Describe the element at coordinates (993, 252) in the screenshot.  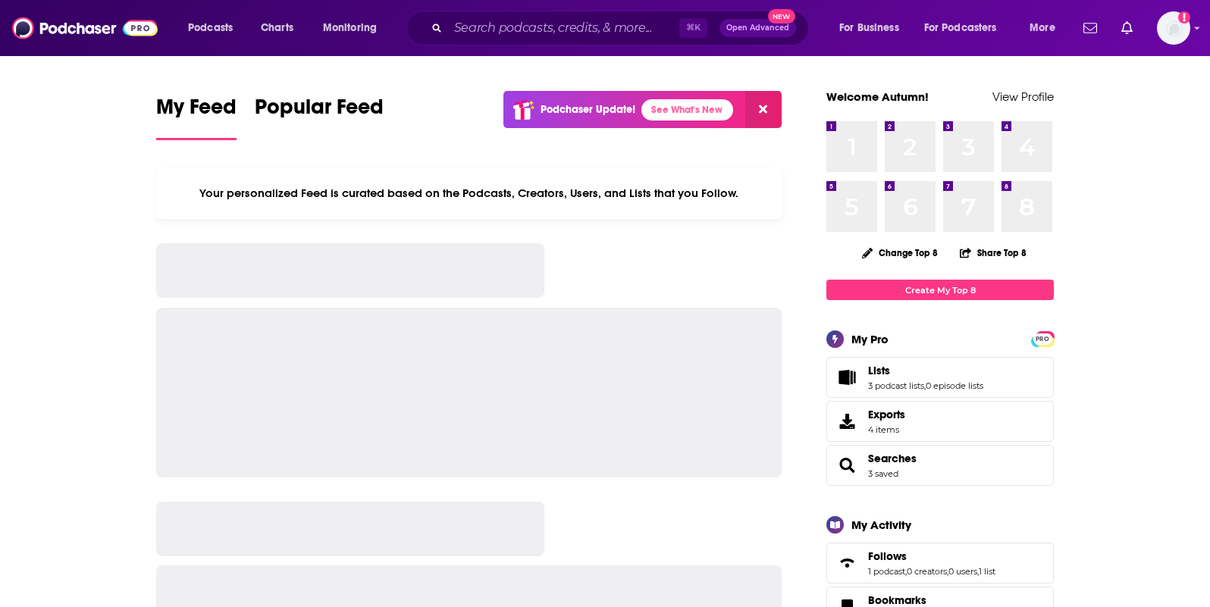
I see `button: Share Top 8` at that location.